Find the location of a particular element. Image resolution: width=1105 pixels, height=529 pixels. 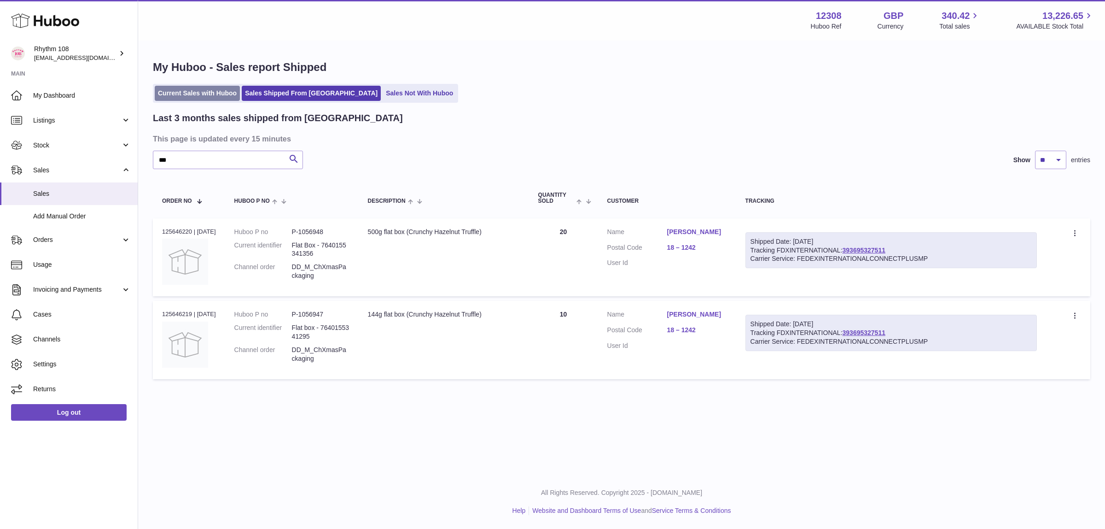

span: Huboo P no is located at coordinates (252, 201).